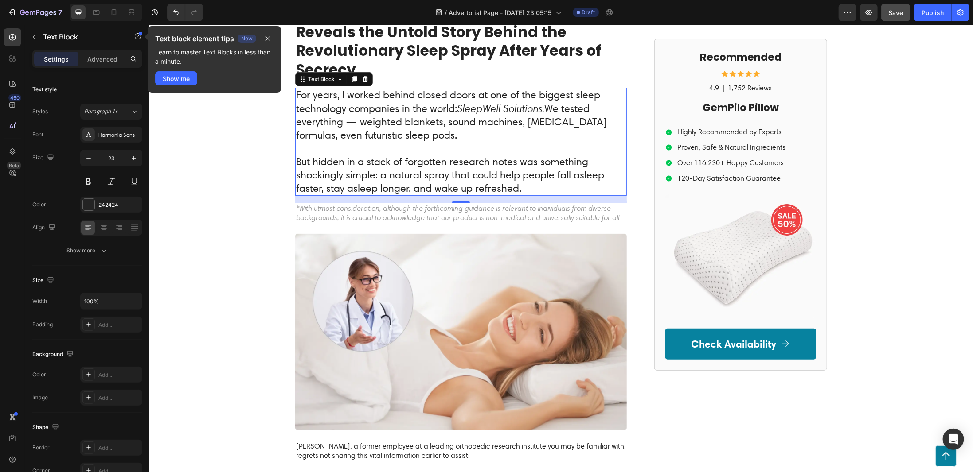 Image resolution: width=973 pixels, height=472 pixels. What do you see at coordinates (582, 154) in the screenshot?
I see `p: 120-Day Satisfaction Guarantee` at bounding box center [582, 154].